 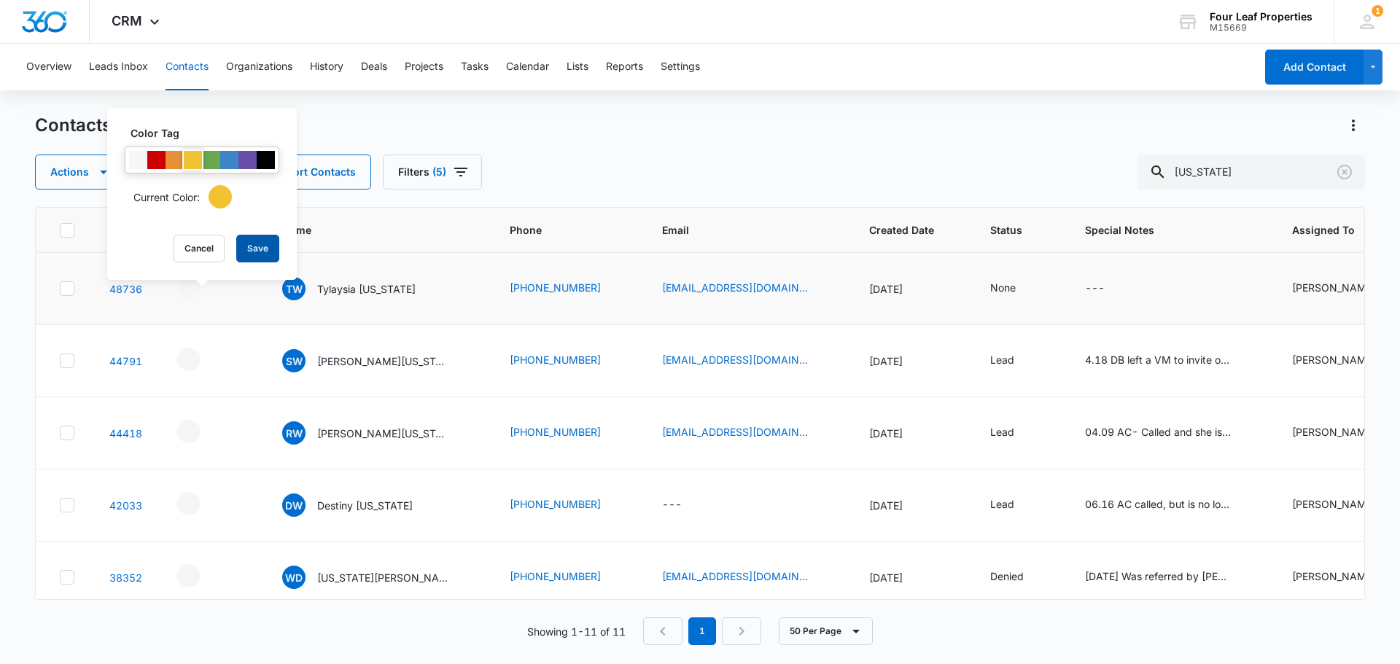 What do you see at coordinates (432, 172) in the screenshot?
I see `button: Filters` at bounding box center [432, 172].